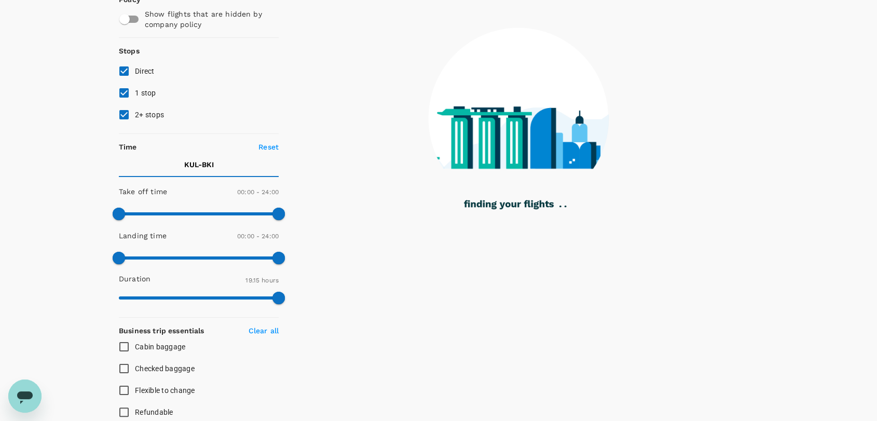 The width and height of the screenshot is (877, 421). Describe the element at coordinates (208, 19) in the screenshot. I see `p: Show flights that are hidden by company policy` at that location.